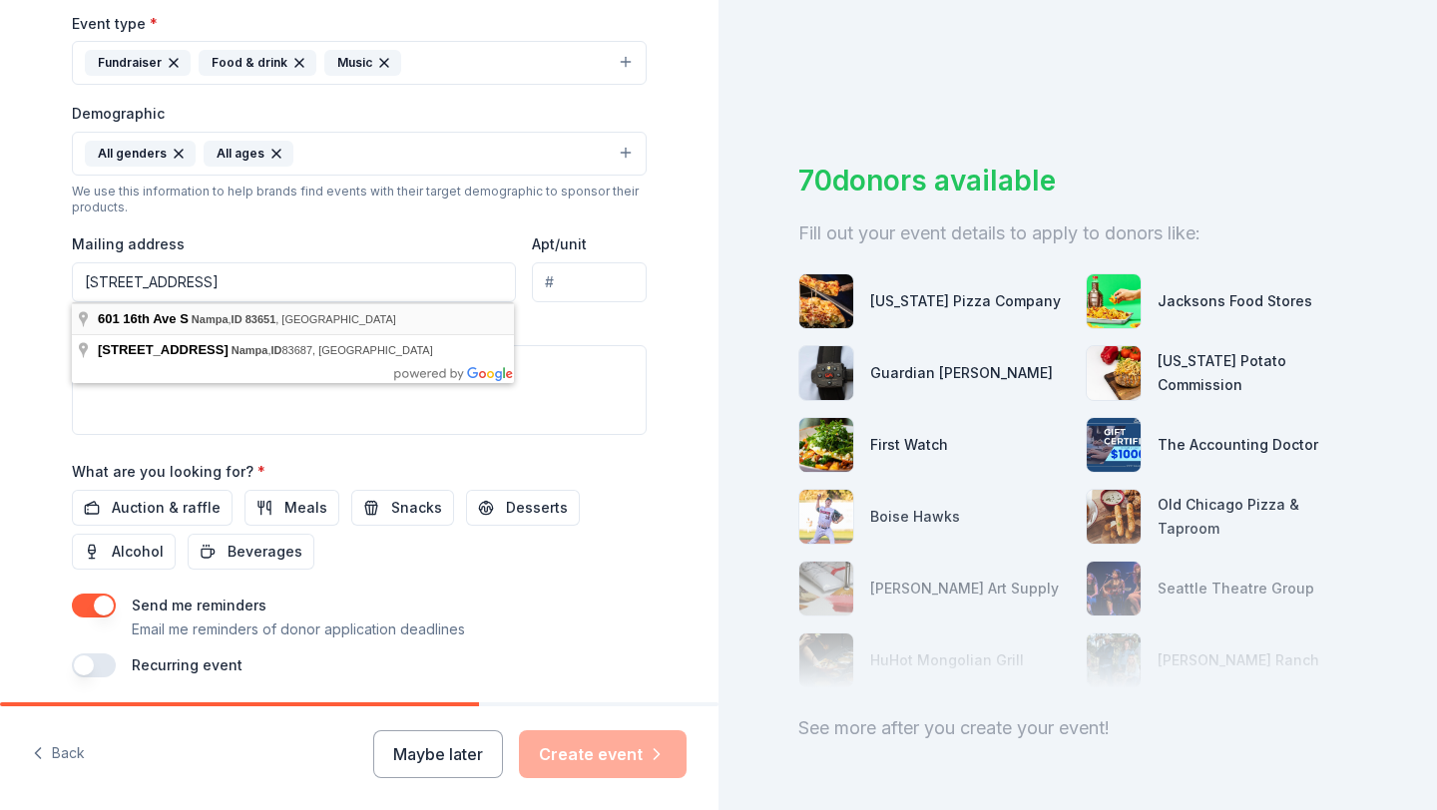 This screenshot has height=810, width=1437. Describe the element at coordinates (264, 552) in the screenshot. I see `span: Beverages` at that location.